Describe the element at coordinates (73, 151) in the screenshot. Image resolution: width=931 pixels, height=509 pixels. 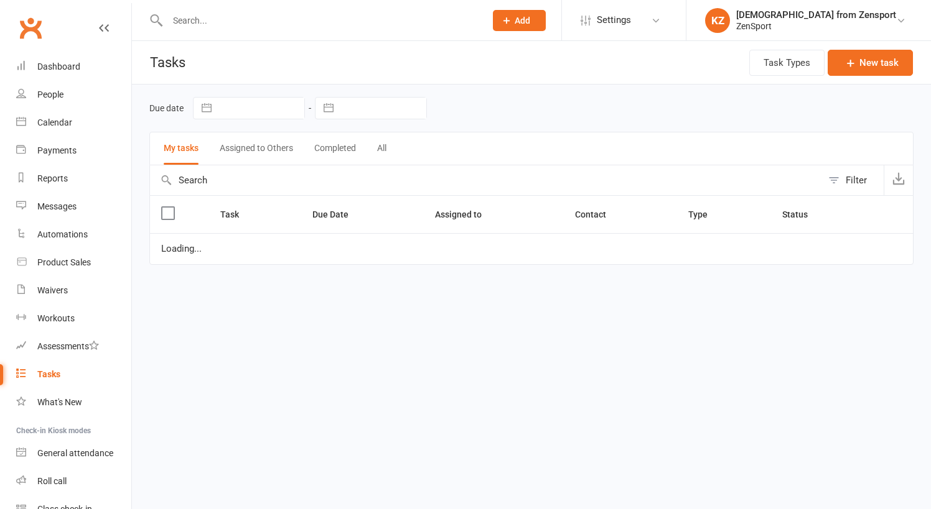
I see `a: Payments` at that location.